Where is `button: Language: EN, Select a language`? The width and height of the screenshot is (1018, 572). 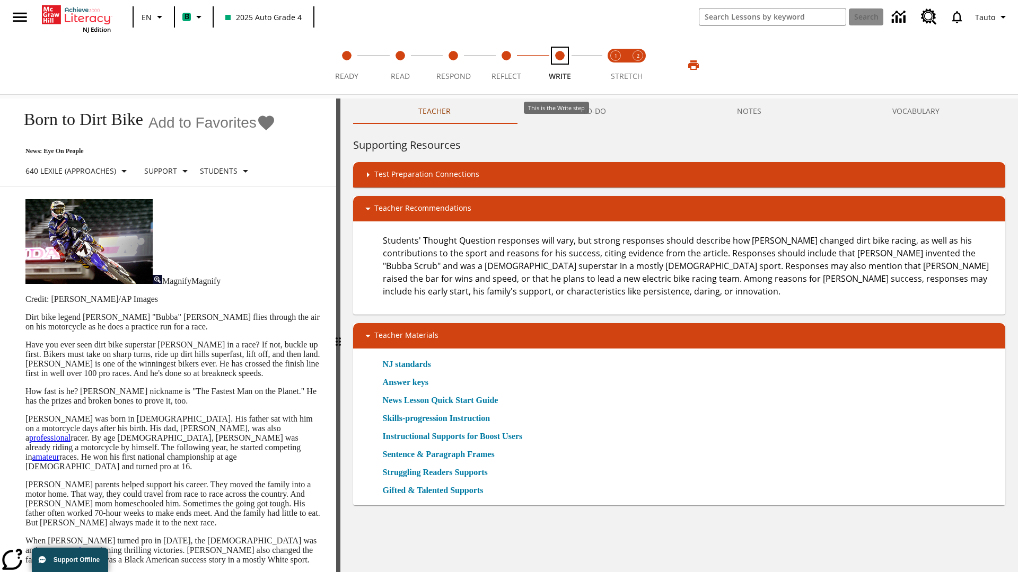
button: Language: EN, Select a language is located at coordinates (154, 17).